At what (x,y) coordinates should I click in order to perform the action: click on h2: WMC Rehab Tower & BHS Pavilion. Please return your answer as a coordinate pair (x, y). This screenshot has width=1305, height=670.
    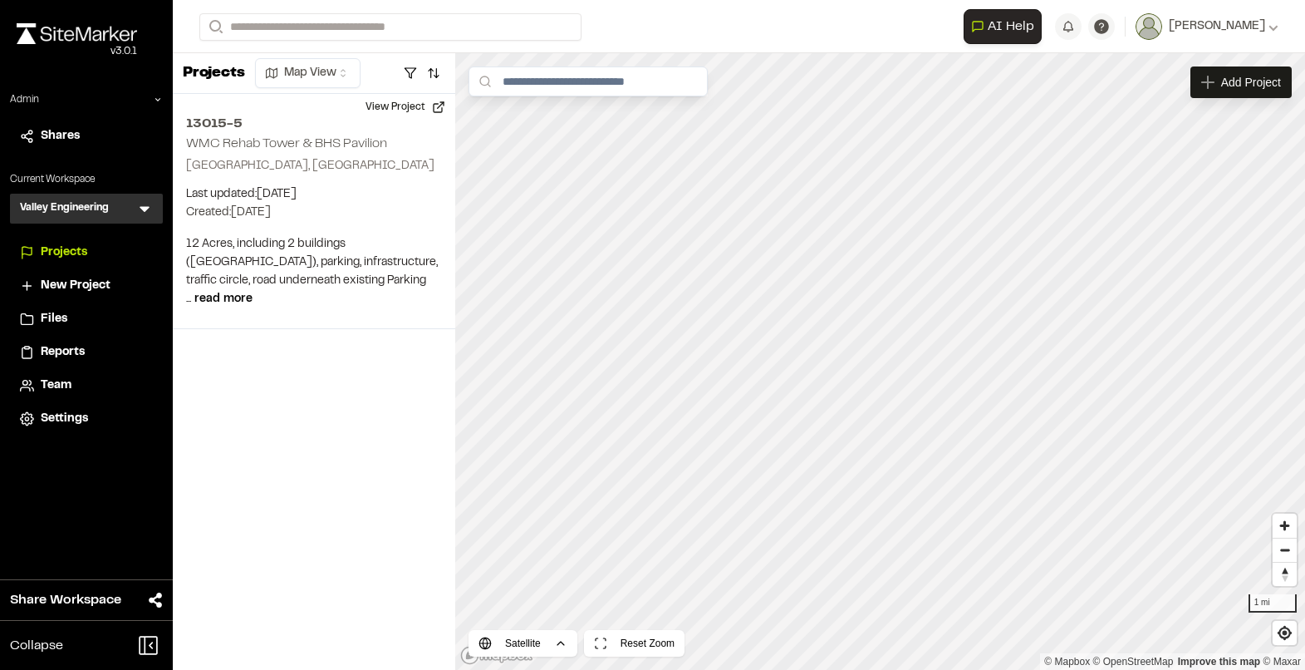
    Looking at the image, I should click on (287, 144).